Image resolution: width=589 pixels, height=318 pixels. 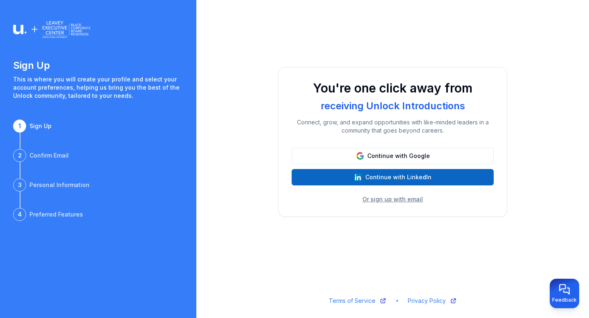 I want to click on h1: Sign Up, so click(x=98, y=65).